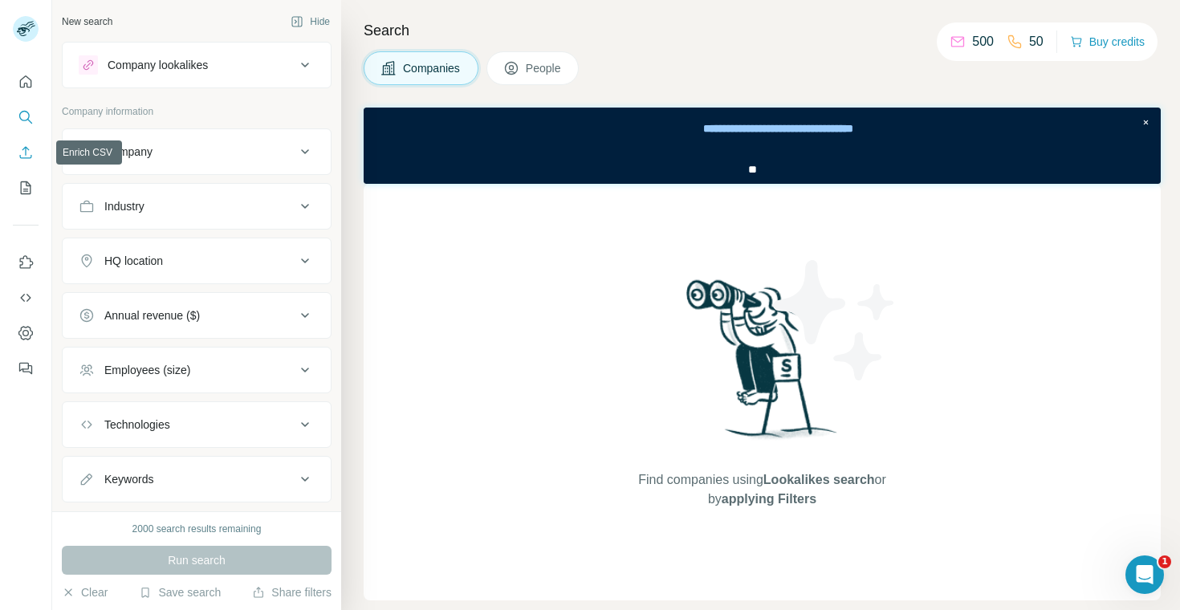 The width and height of the screenshot is (1180, 610). What do you see at coordinates (983, 42) in the screenshot?
I see `p: 500` at bounding box center [983, 42].